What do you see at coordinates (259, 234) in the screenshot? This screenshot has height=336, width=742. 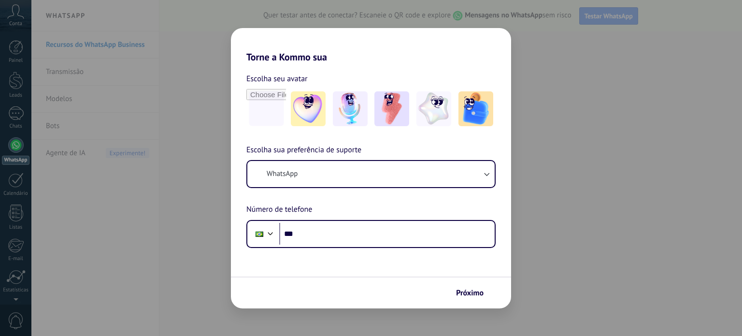 I see `div: Brazil: + 55` at bounding box center [259, 234].